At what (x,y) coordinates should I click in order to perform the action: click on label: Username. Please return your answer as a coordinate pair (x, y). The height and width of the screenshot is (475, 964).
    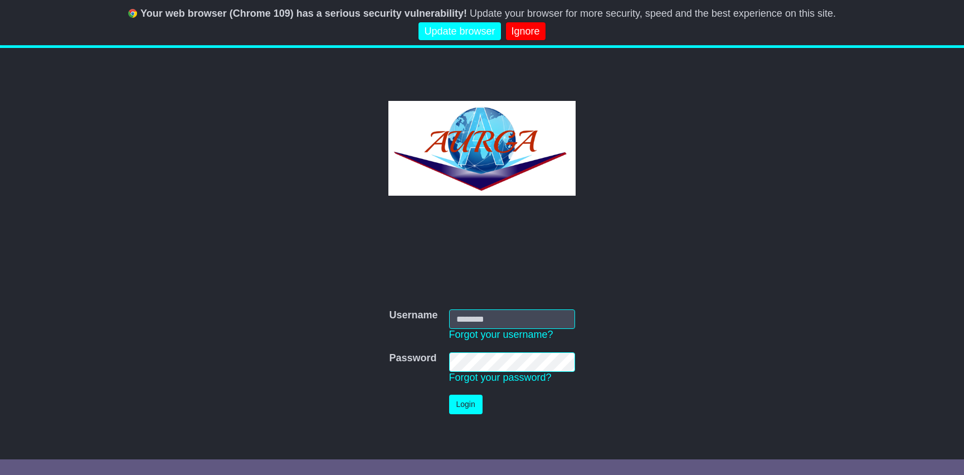
    Looking at the image, I should click on (413, 315).